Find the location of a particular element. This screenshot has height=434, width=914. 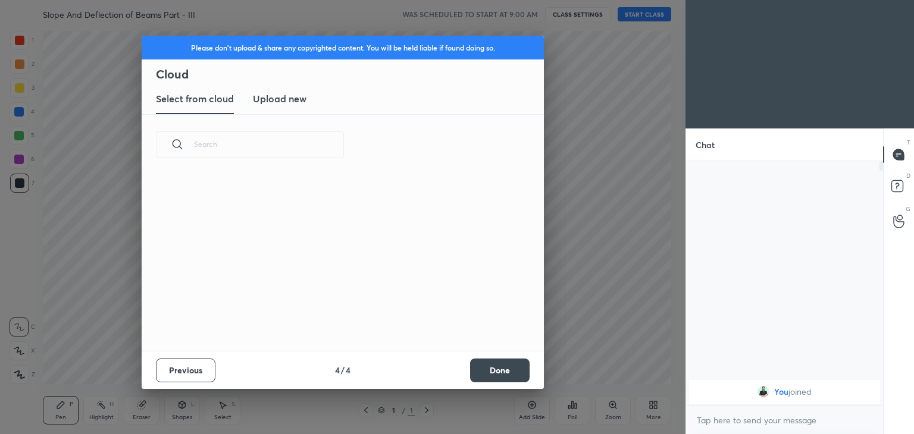

p: T is located at coordinates (908, 142).